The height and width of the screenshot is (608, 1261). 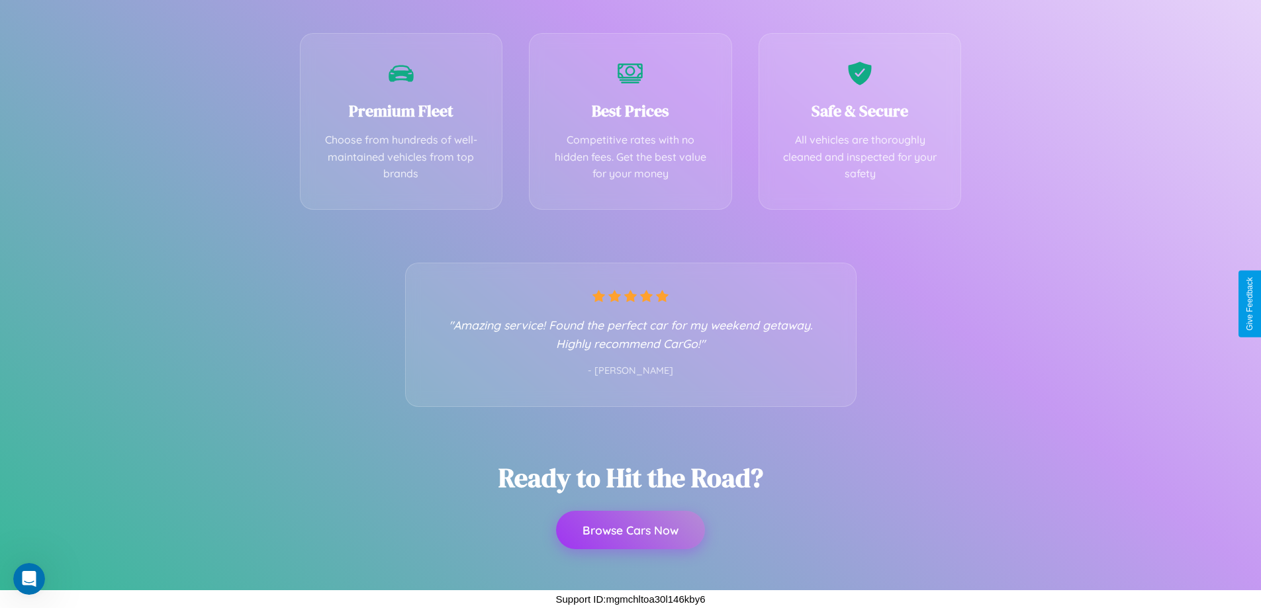 What do you see at coordinates (860, 111) in the screenshot?
I see `h3: Safe & Secure` at bounding box center [860, 111].